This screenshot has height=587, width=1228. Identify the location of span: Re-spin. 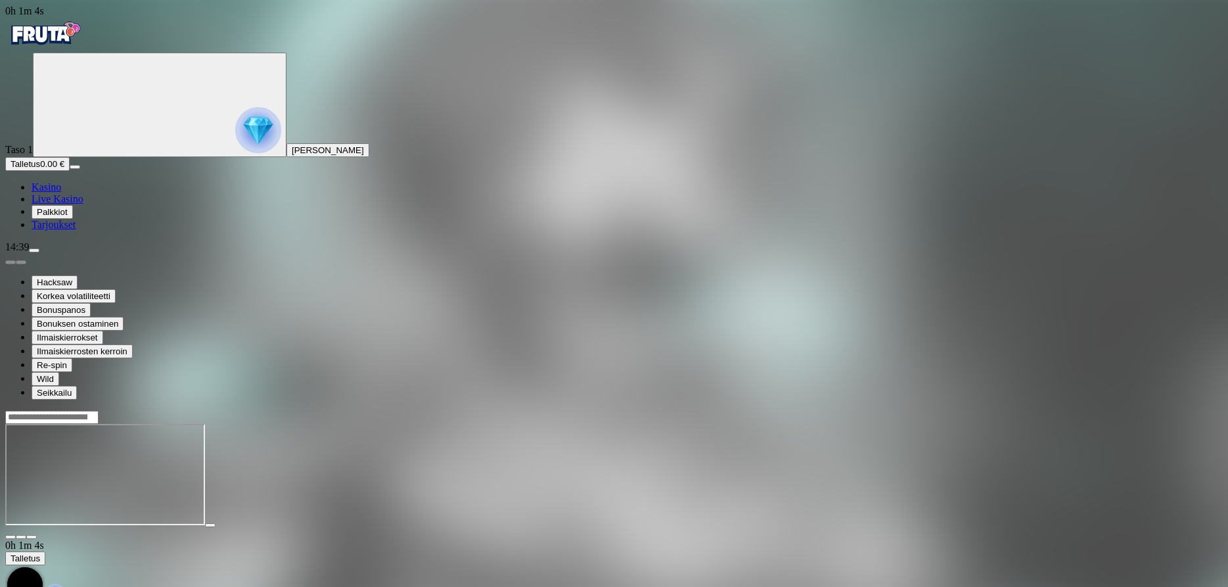
(52, 365).